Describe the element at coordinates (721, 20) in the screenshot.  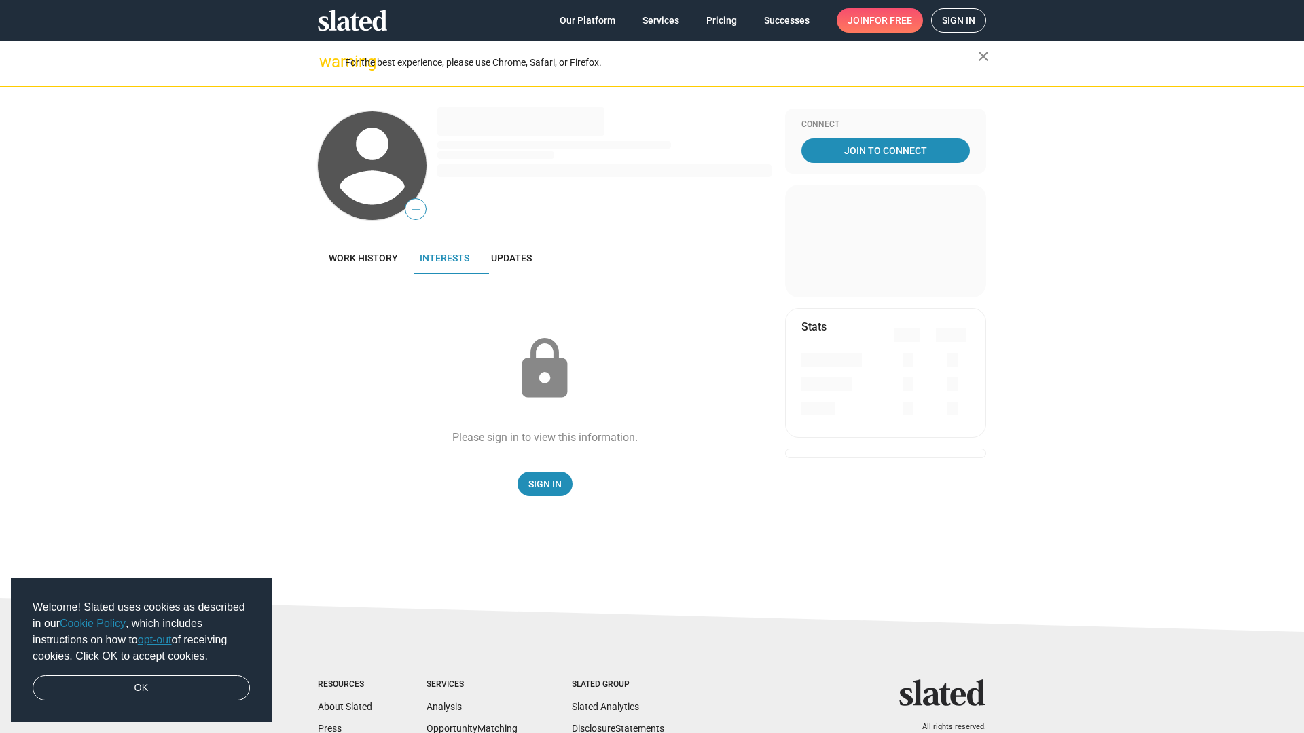
I see `span: Pricing` at that location.